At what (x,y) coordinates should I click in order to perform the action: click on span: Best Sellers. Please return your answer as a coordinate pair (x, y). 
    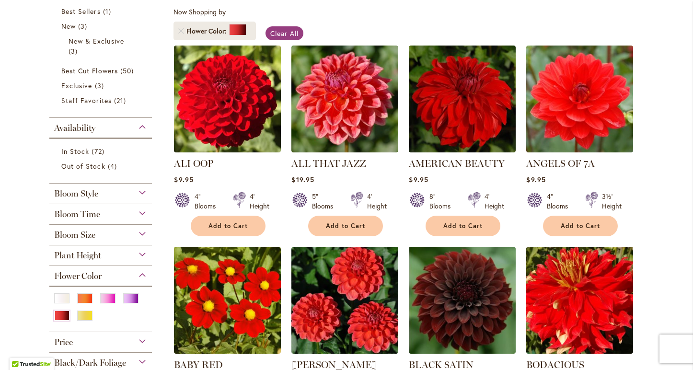
    Looking at the image, I should click on (81, 11).